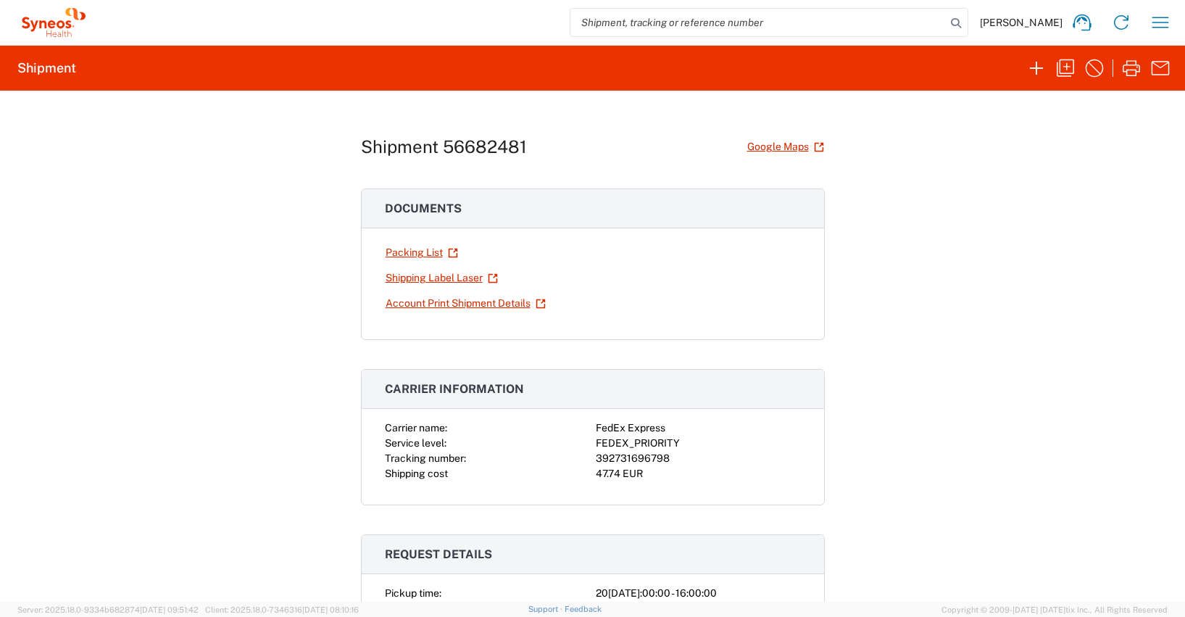 The width and height of the screenshot is (1185, 617). What do you see at coordinates (443, 146) in the screenshot?
I see `h1: Shipment 56682481` at bounding box center [443, 146].